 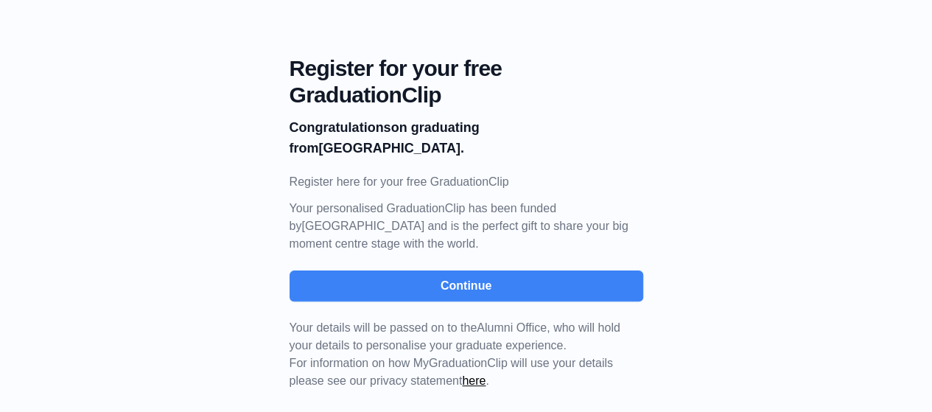 I want to click on p: Register here for your free GraduationClip, so click(x=467, y=182).